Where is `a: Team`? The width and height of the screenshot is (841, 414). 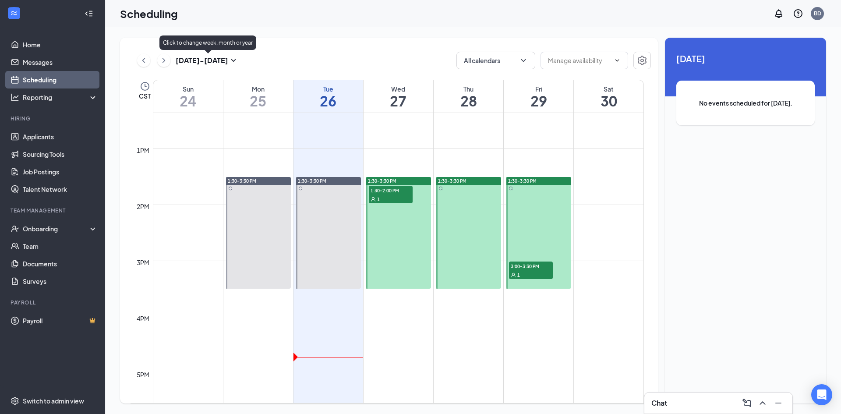 a: Team is located at coordinates (60, 246).